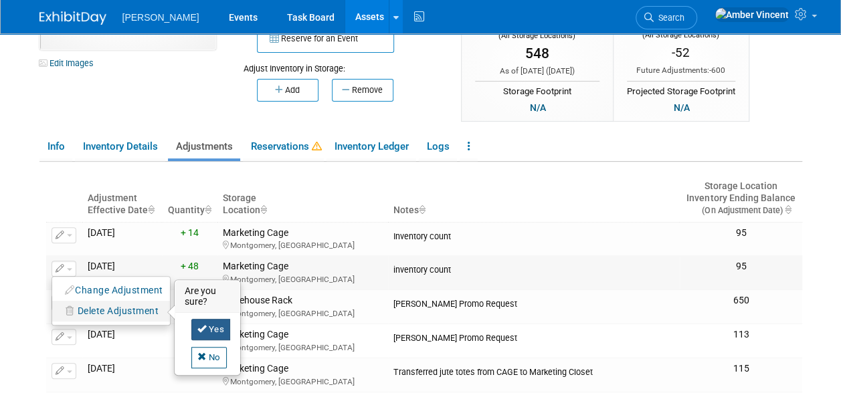  Describe the element at coordinates (534, 268) in the screenshot. I see `div: inventory count` at that location.